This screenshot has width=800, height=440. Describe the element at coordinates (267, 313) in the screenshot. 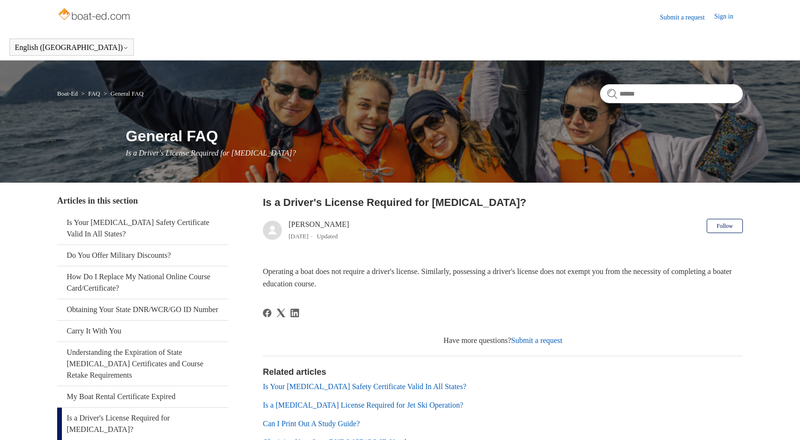

I see `svg: Share this page on Facebook` at that location.